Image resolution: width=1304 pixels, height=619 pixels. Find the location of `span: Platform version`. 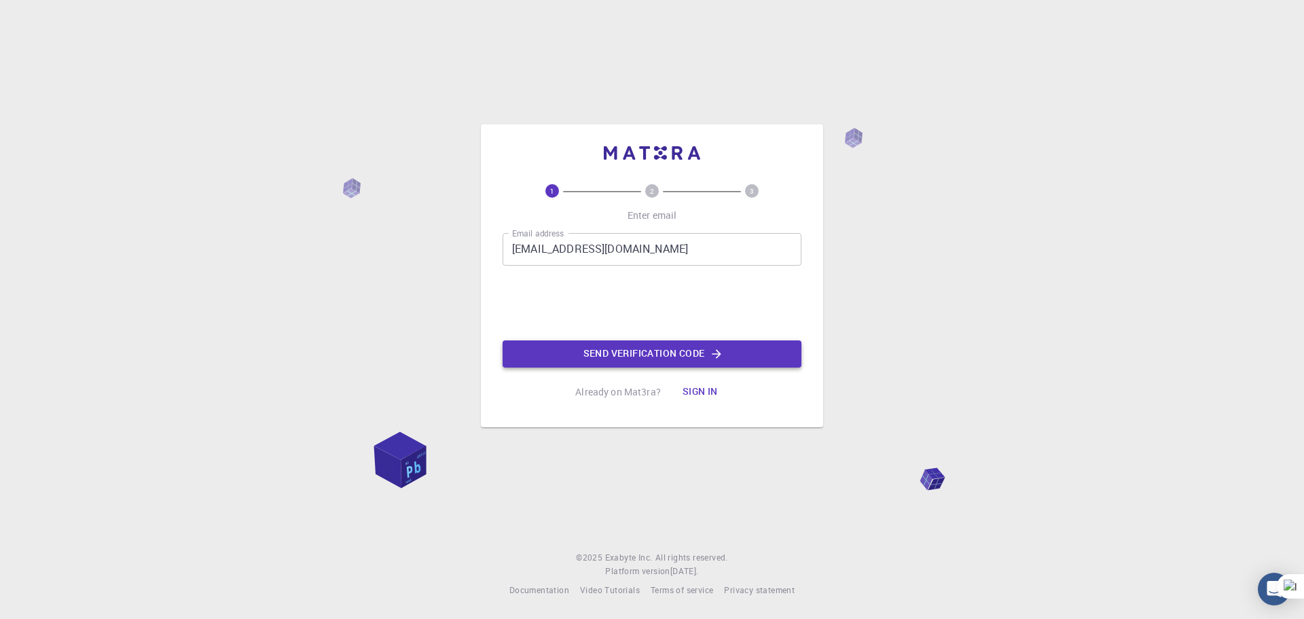

span: Platform version is located at coordinates (637, 571).